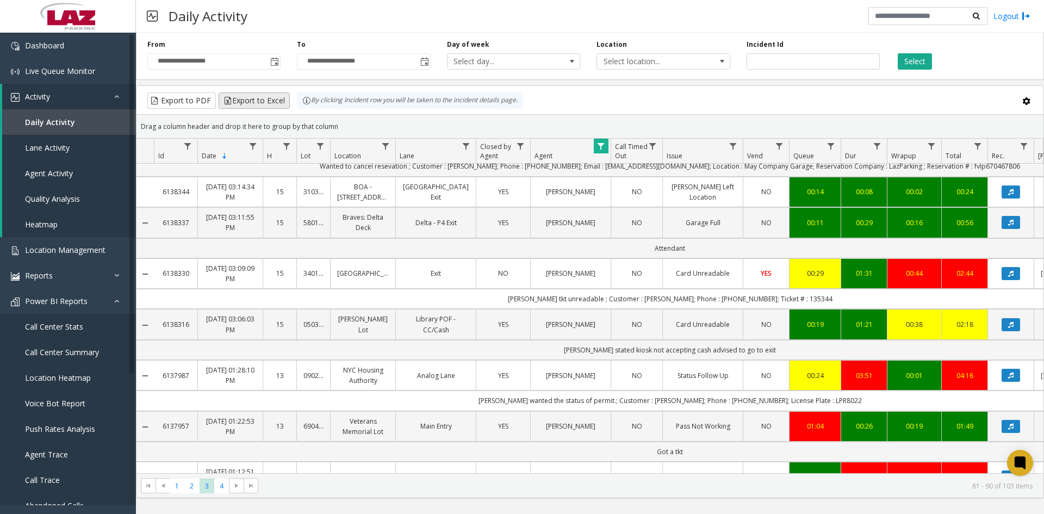 The width and height of the screenshot is (1044, 514). What do you see at coordinates (815, 426) in the screenshot?
I see `a: 01:04` at bounding box center [815, 426].